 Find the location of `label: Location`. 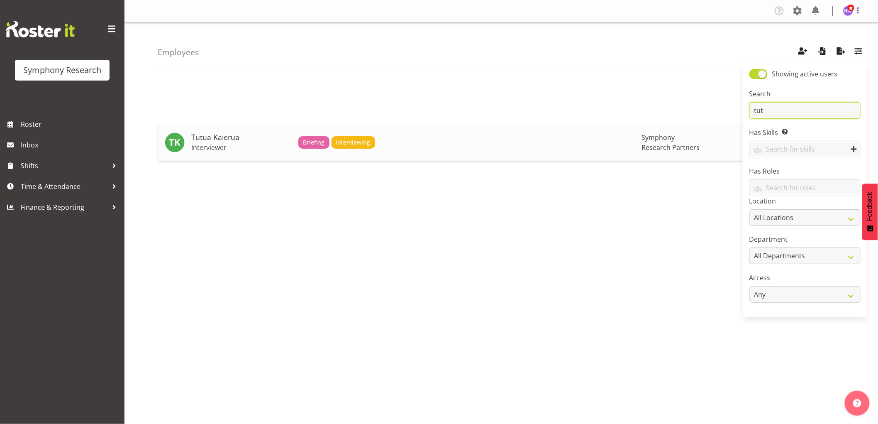

label: Location is located at coordinates (805, 201).